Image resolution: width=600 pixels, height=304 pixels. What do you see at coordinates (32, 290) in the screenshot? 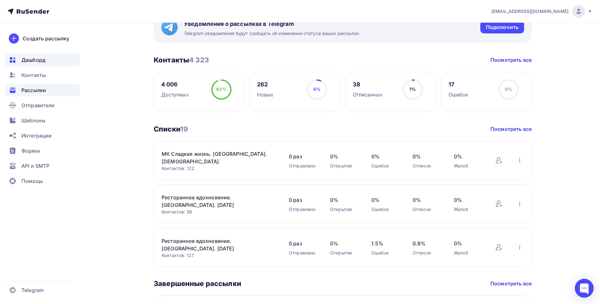
I see `span: Telegram` at bounding box center [32, 290].